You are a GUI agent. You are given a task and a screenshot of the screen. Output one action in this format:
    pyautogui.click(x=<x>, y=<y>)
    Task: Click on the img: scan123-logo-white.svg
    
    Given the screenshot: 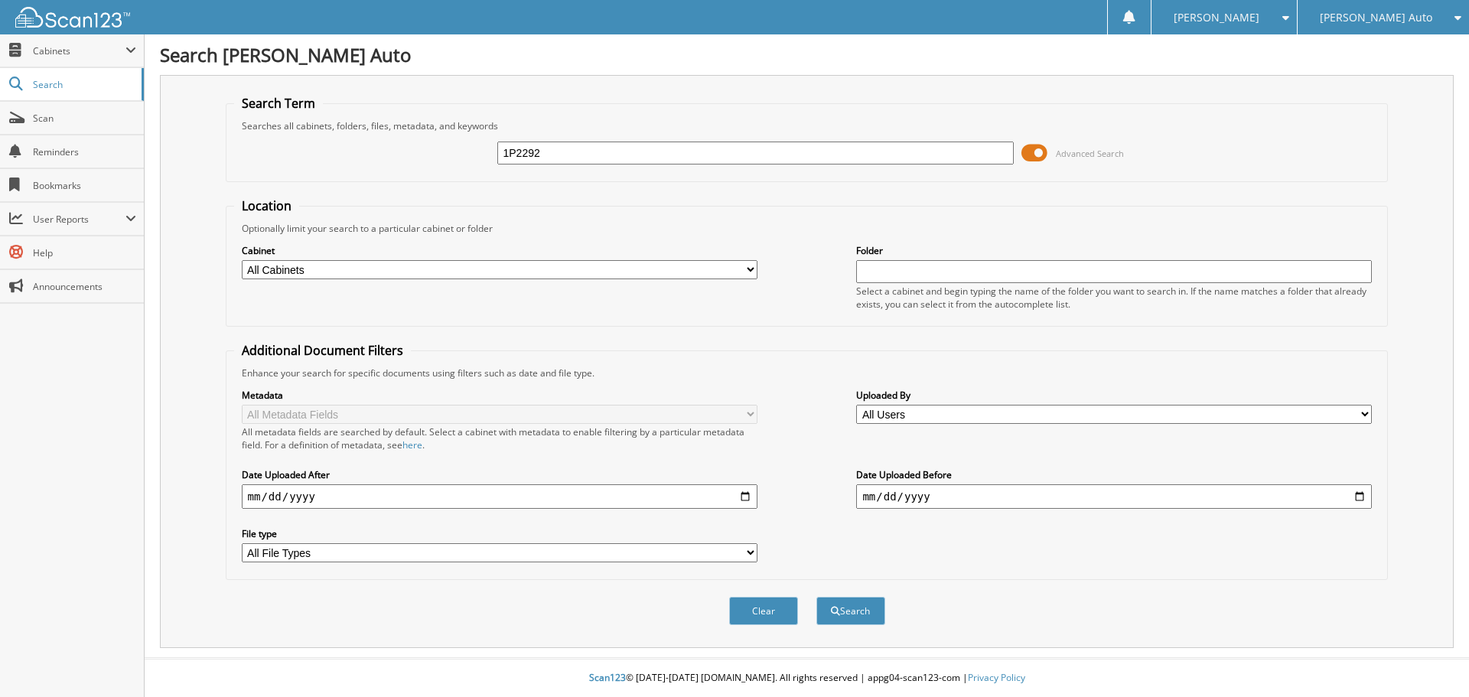 What is the action you would take?
    pyautogui.click(x=73, y=17)
    